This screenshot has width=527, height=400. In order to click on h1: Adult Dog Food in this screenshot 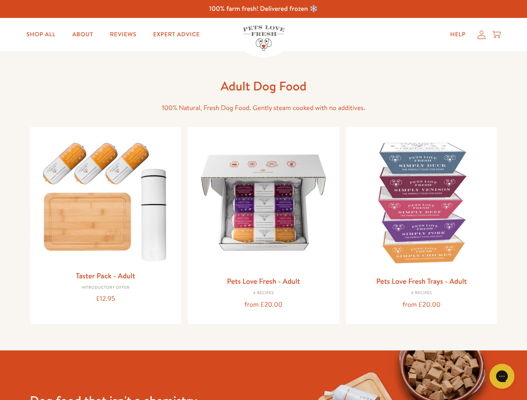, I will do `click(264, 86)`.